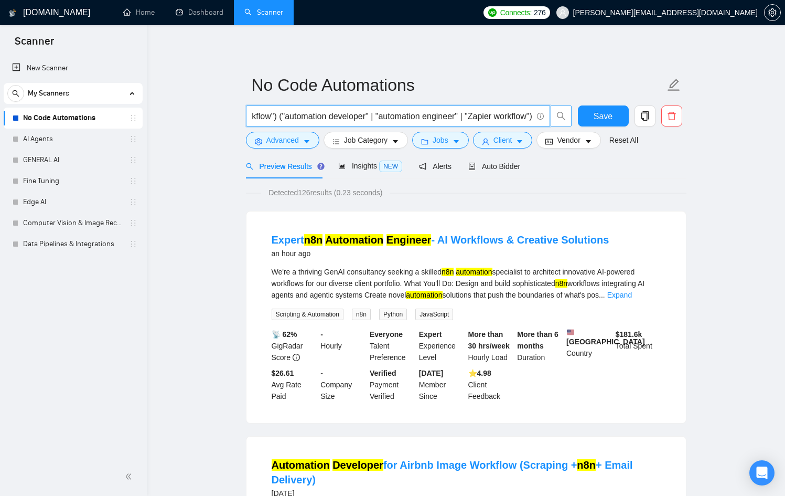 This screenshot has width=785, height=496. I want to click on span: copy, so click(645, 116).